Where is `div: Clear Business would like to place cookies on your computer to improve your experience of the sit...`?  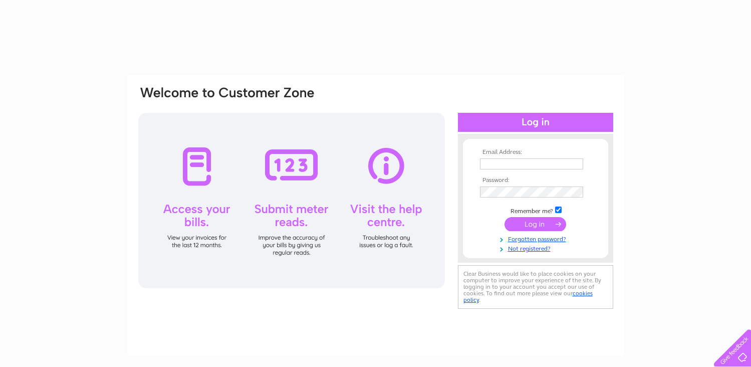 div: Clear Business would like to place cookies on your computer to improve your experience of the sit... is located at coordinates (536, 287).